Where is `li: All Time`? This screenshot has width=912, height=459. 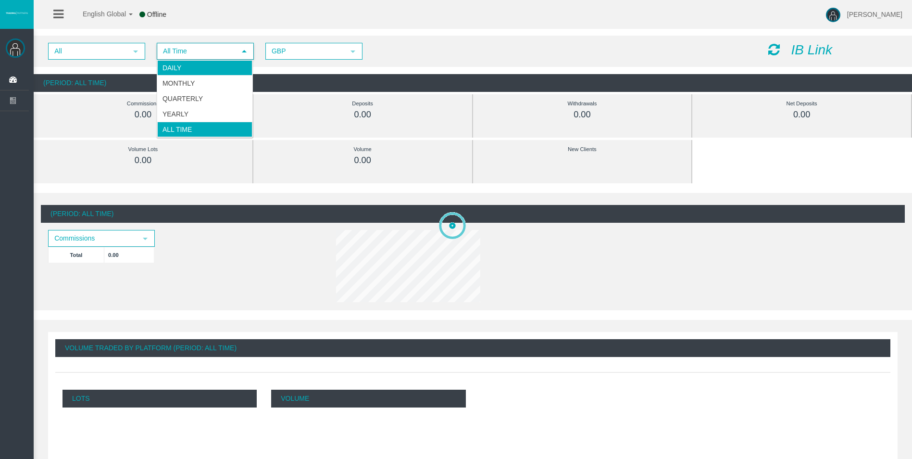
li: All Time is located at coordinates (205, 129).